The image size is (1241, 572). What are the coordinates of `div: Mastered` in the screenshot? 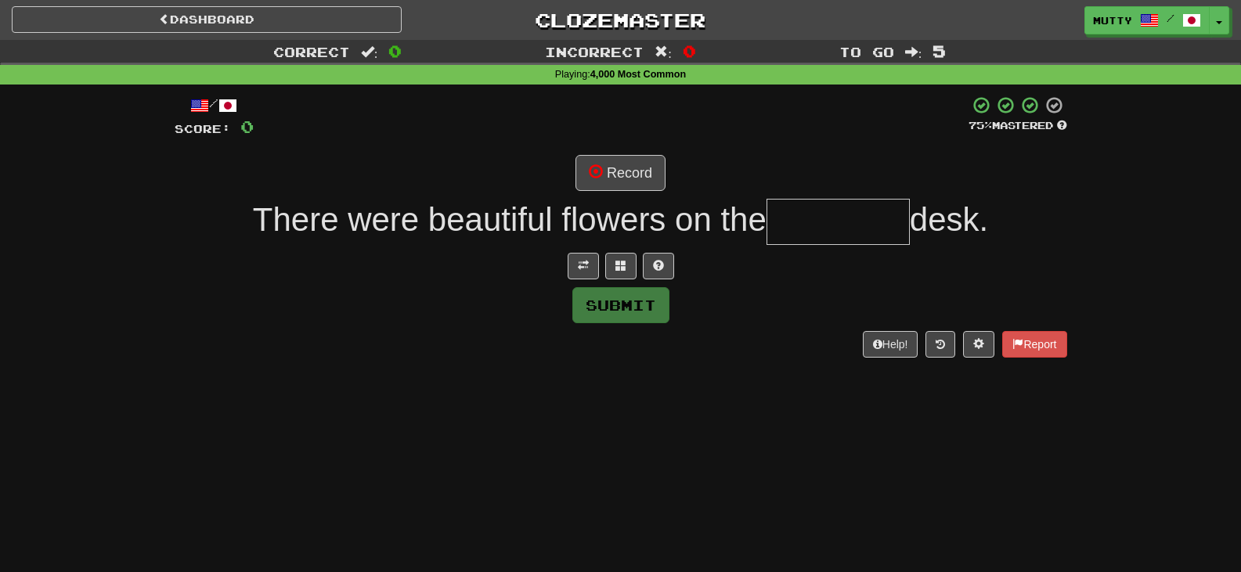 It's located at (1018, 126).